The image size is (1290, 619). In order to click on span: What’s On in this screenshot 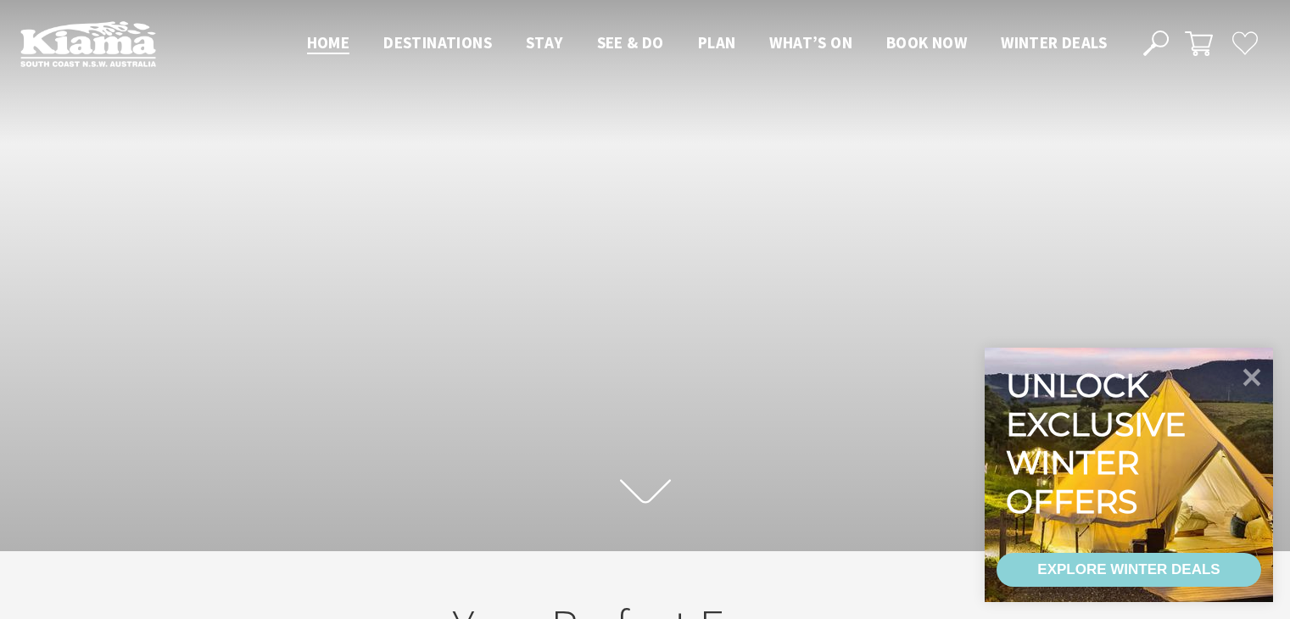, I will do `click(811, 42)`.